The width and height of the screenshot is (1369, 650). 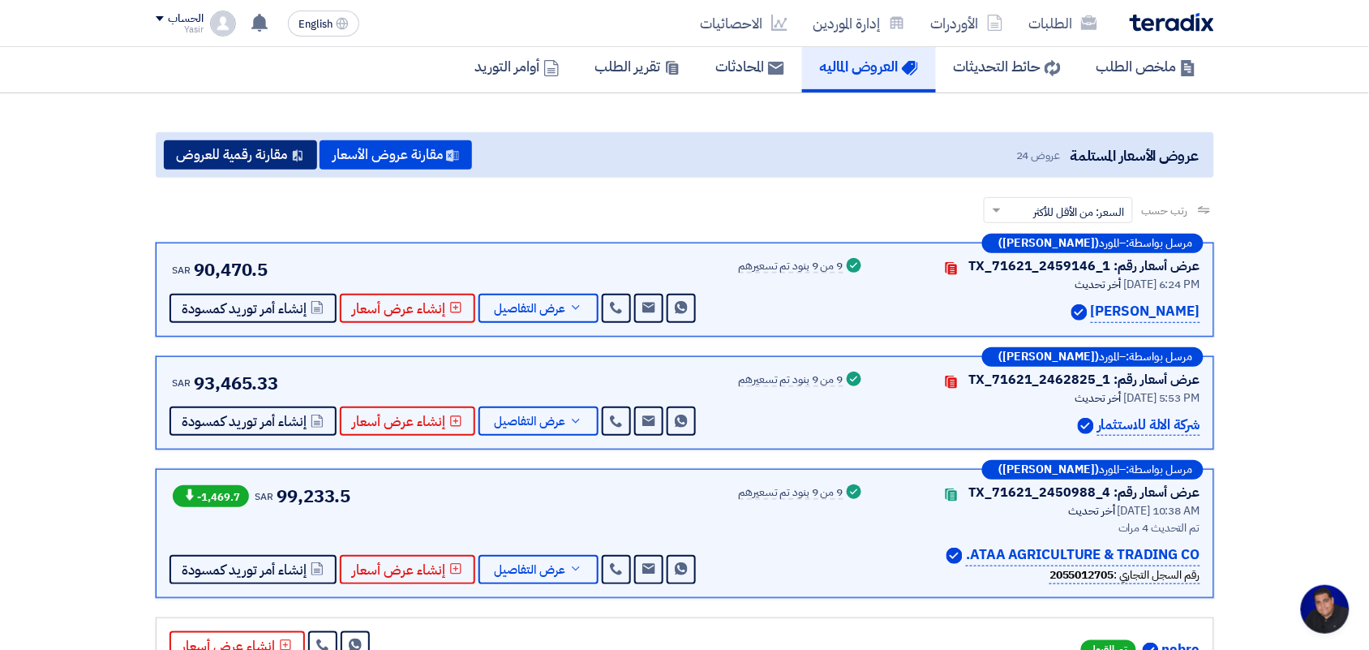 What do you see at coordinates (1043, 527) in the screenshot?
I see `div: تم التحديث 4 مرات` at bounding box center [1043, 527].